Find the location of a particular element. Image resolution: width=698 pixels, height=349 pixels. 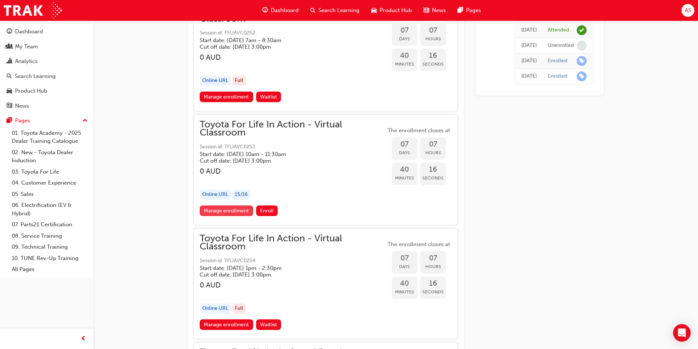

a: 07. Parts21 Certification is located at coordinates (49, 225).